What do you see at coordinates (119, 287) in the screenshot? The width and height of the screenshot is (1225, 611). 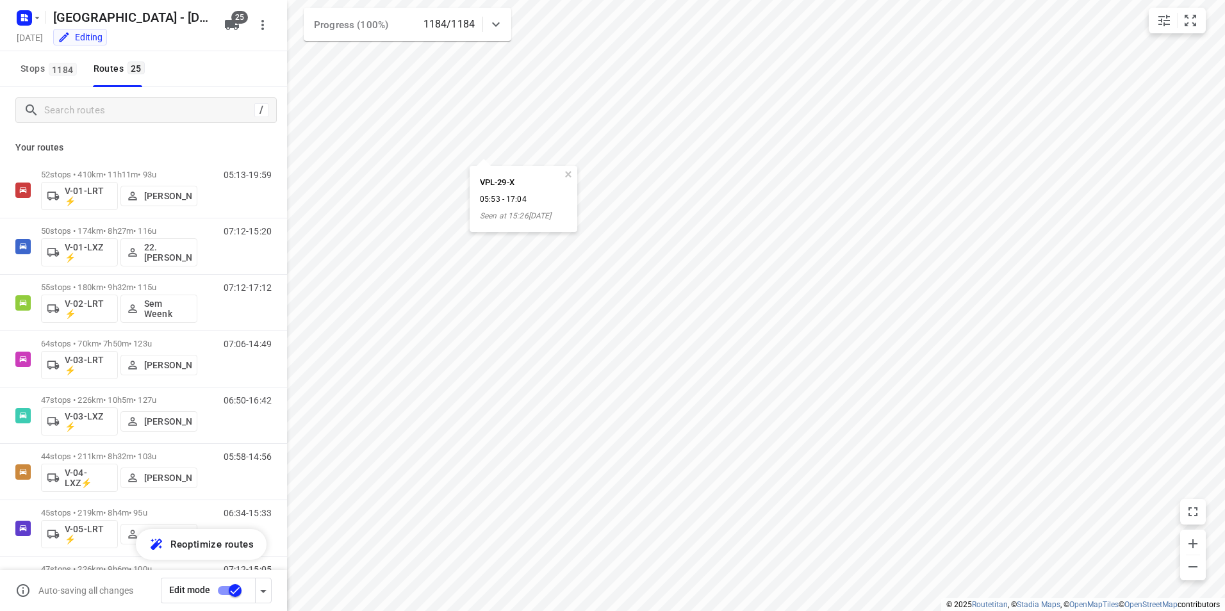 I see `p: 55 stops • 180km • 9h32m • 115u` at bounding box center [119, 287].